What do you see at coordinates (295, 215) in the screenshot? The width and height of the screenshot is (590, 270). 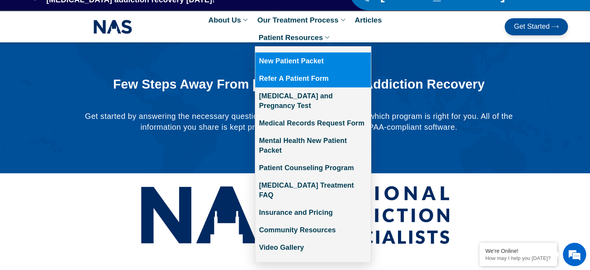 I see `img: National Addiction Specialists` at bounding box center [295, 215].